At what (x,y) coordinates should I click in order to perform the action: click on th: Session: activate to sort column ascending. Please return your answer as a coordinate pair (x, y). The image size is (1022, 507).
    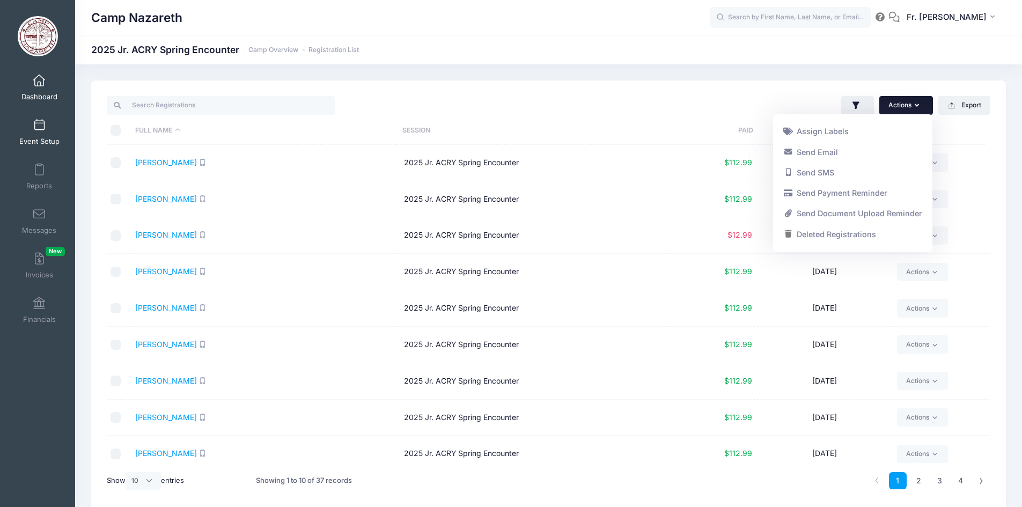
    Looking at the image, I should click on (531, 130).